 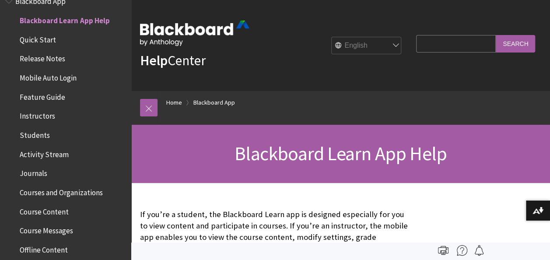 I want to click on span: Release Notes, so click(x=42, y=57).